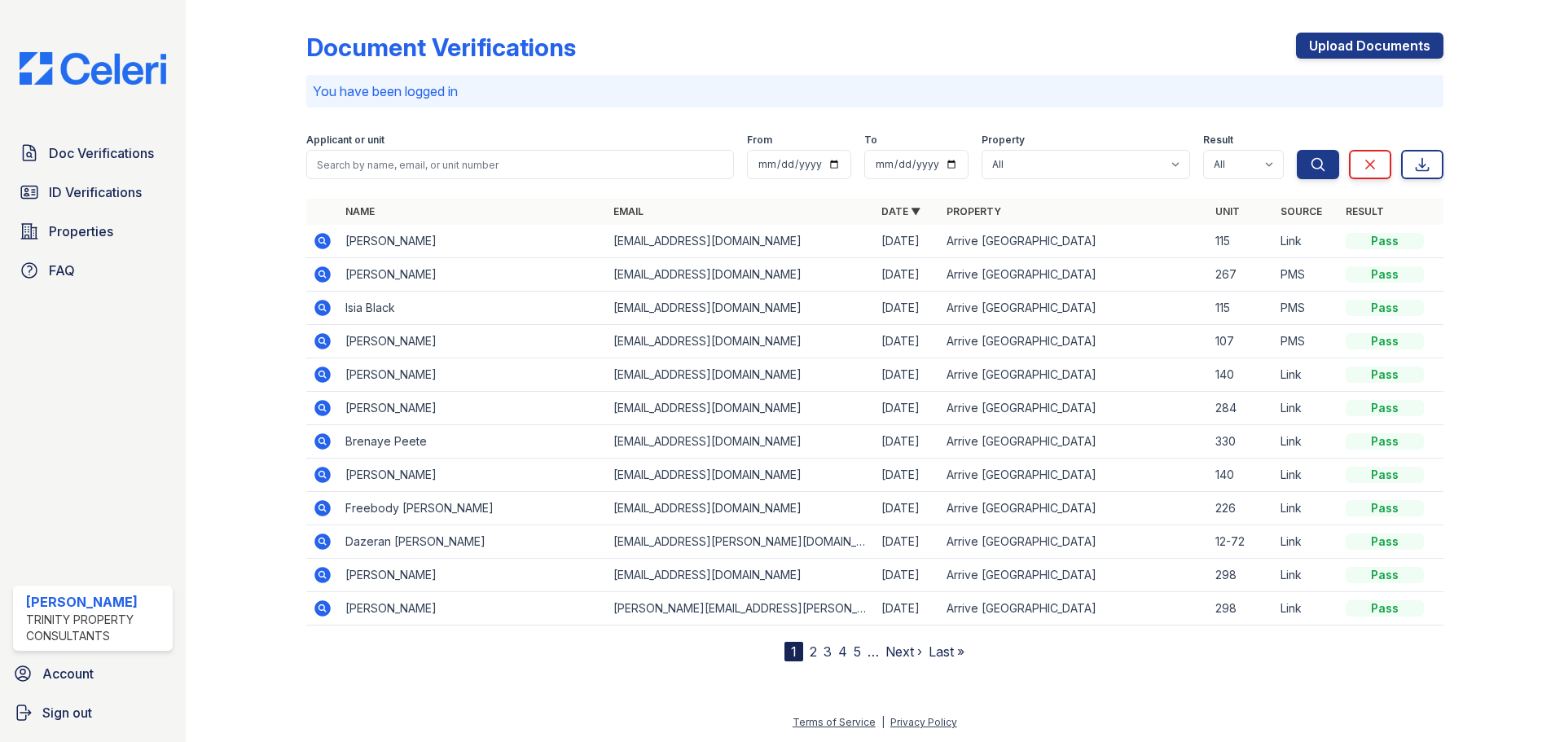 The width and height of the screenshot is (1564, 742). I want to click on span: Doc Verifications, so click(101, 153).